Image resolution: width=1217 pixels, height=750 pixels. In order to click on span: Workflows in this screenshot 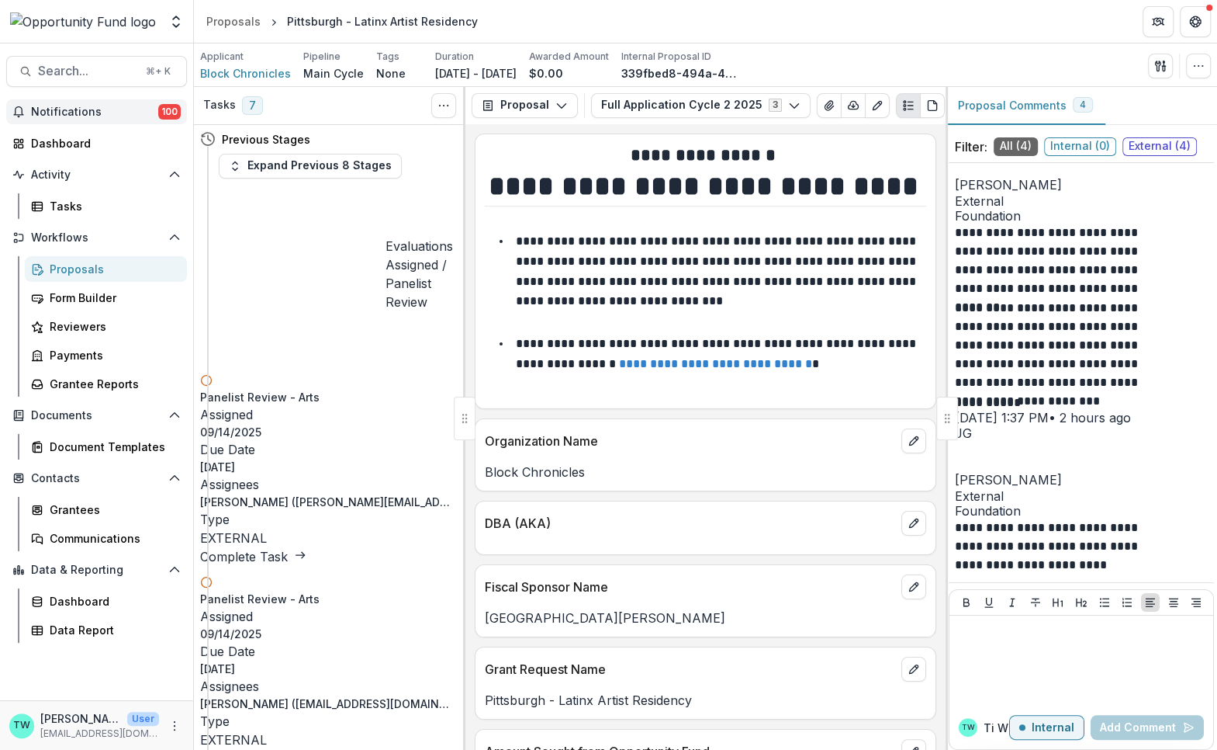, I will do `click(96, 237)`.